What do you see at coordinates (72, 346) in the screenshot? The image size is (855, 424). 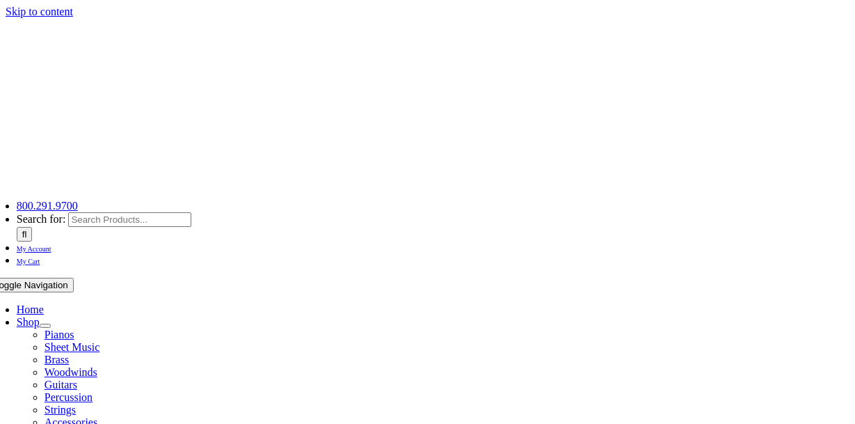 I see `span: Sheet Music` at bounding box center [72, 346].